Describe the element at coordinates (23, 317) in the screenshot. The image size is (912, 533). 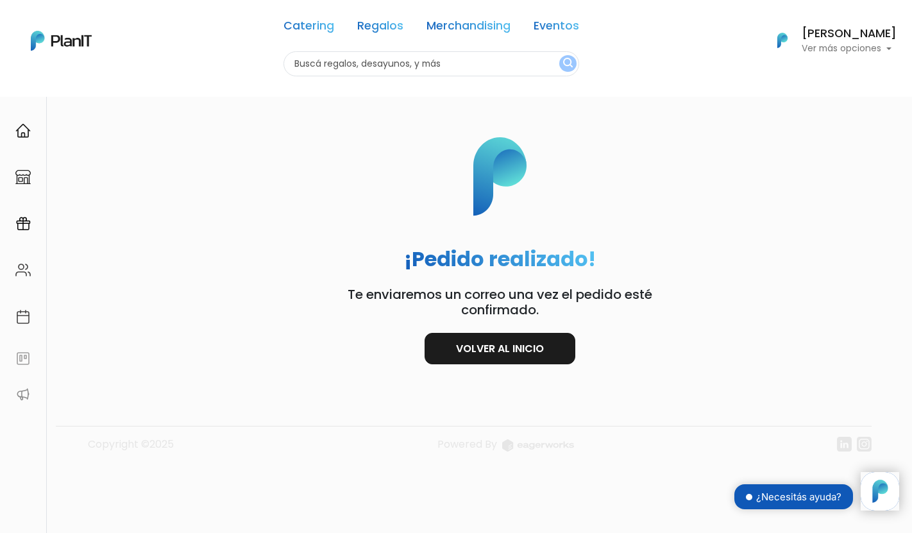
I see `img: calendar-87d922413cdce8b2cf7b7f5f62616a5cf9e4887200fb71536465627b3292af00.svg` at that location.